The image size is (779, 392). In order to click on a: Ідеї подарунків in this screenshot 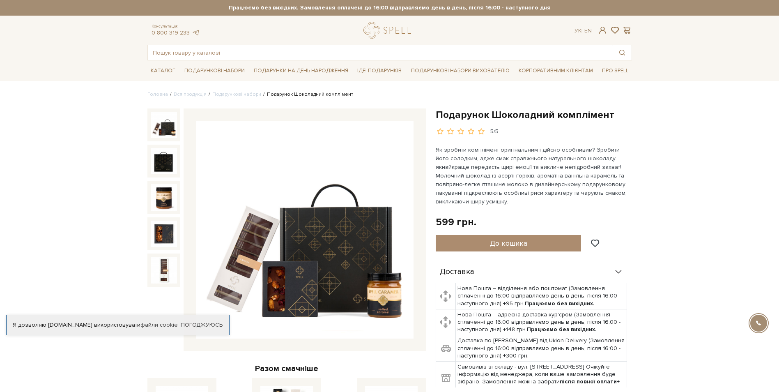, I will do `click(379, 71)`.